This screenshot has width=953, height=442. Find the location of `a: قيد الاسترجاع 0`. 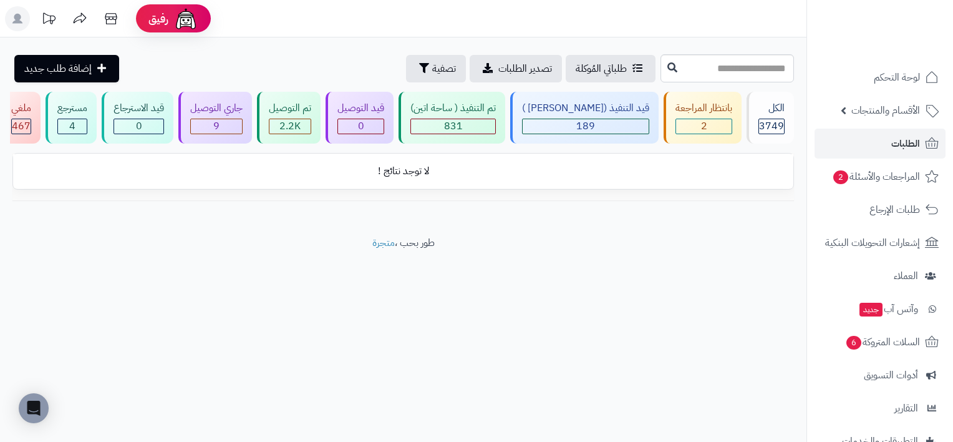

a: قيد الاسترجاع 0 is located at coordinates (137, 117).